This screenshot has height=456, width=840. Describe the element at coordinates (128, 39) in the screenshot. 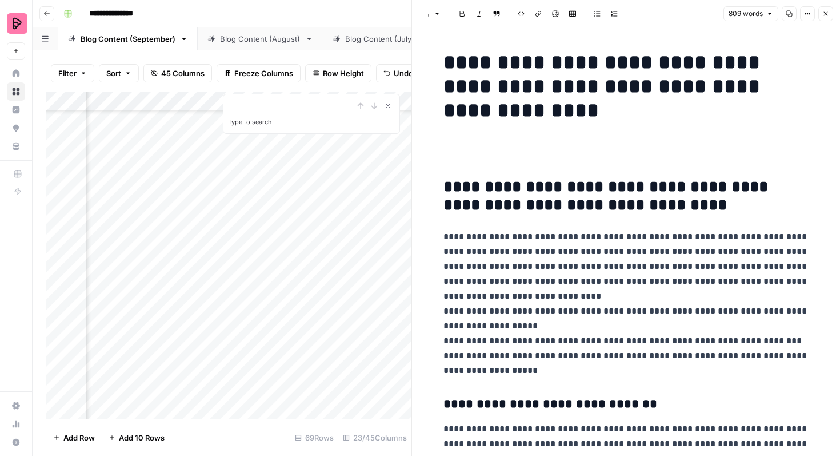

I see `a: Blog Content (September)` at that location.